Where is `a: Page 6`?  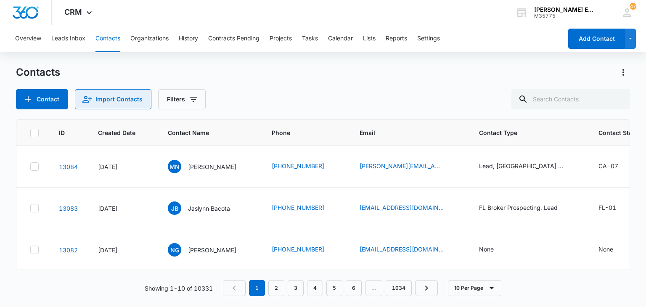 a: Page 6 is located at coordinates (354, 288).